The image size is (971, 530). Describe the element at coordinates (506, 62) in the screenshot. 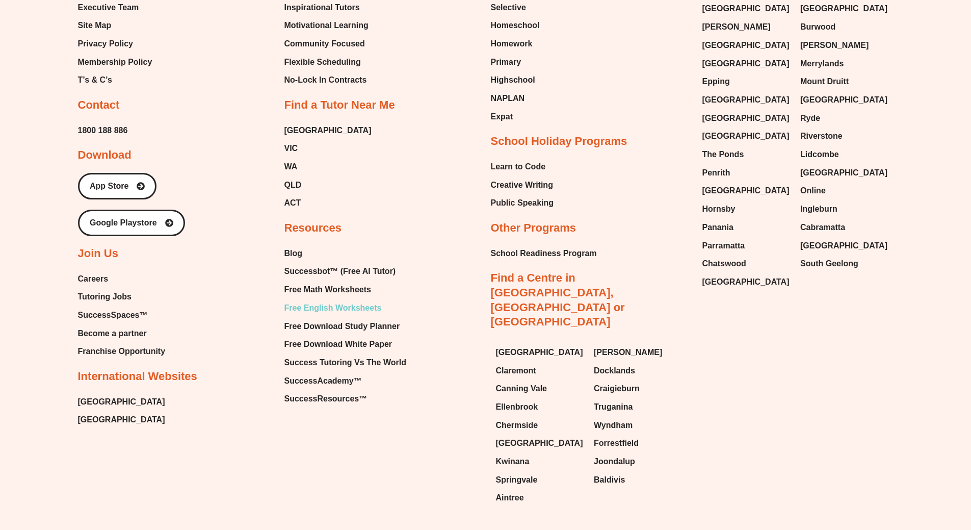

I see `span: Primary` at that location.